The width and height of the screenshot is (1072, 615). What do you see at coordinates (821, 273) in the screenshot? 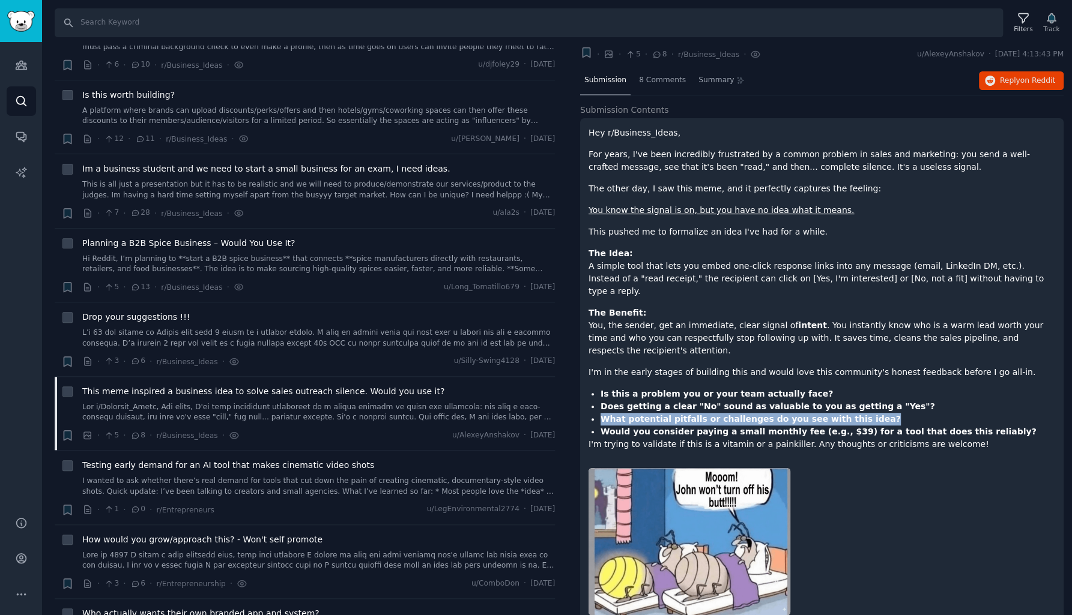
I see `p: A simple tool that lets you embed one-click response links into any message (email, LinkedIn DM, ...` at bounding box center [821, 273].